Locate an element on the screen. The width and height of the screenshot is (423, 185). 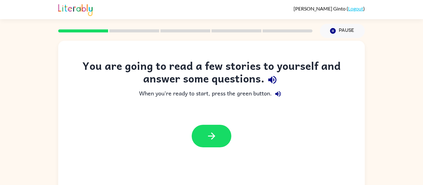
button: Pause is located at coordinates (342, 31).